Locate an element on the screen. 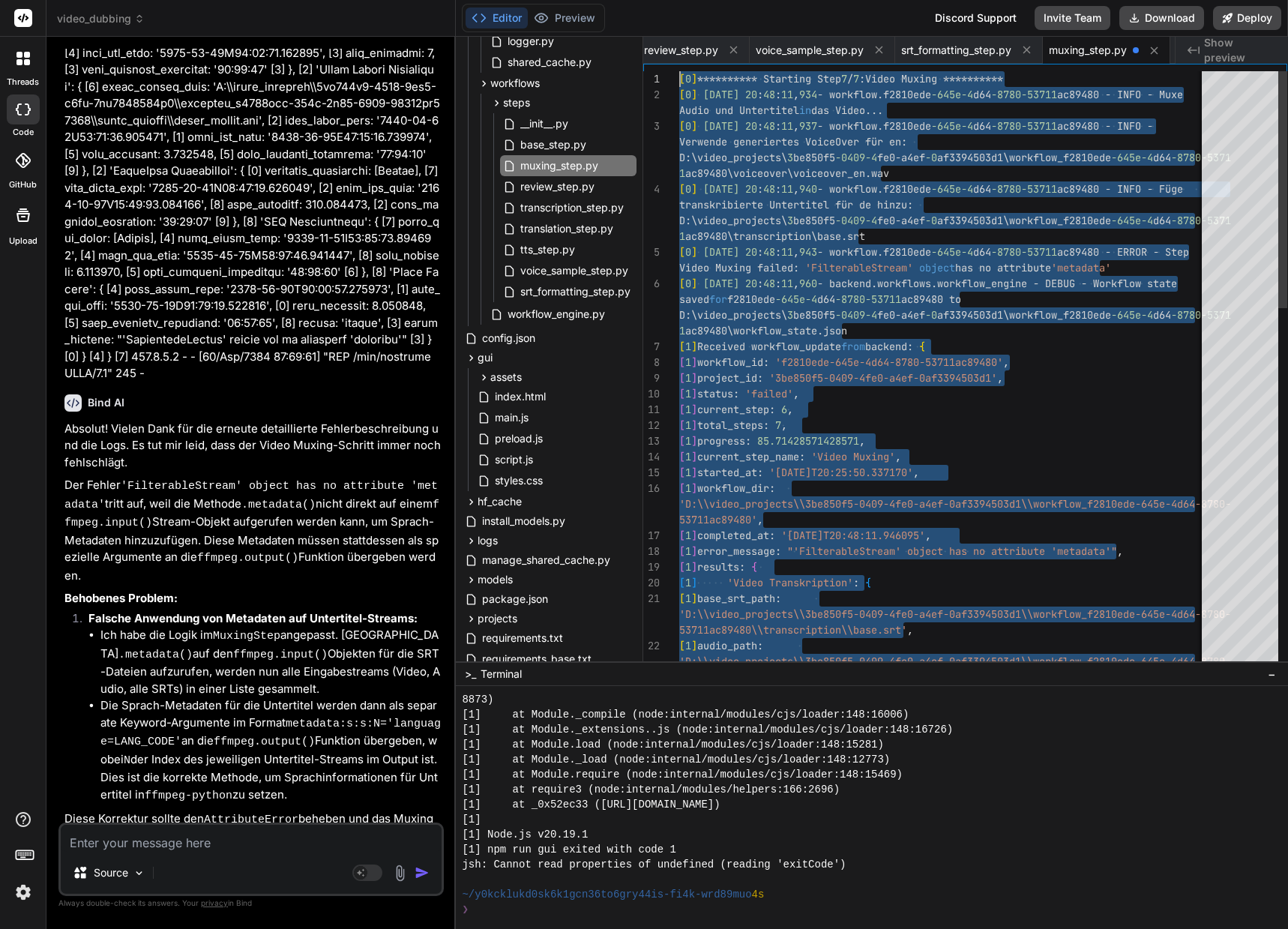 Image resolution: width=1288 pixels, height=929 pixels. span: Show preview is located at coordinates (1240, 50).